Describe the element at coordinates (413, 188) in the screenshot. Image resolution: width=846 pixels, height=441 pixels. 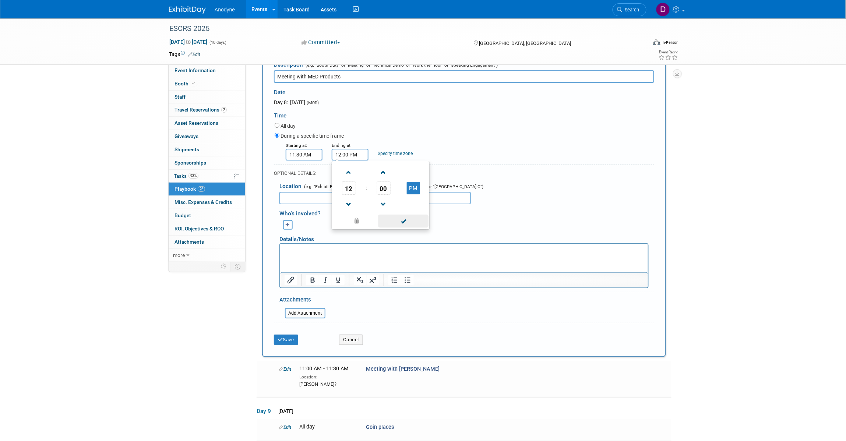
I see `button: PM` at that location.